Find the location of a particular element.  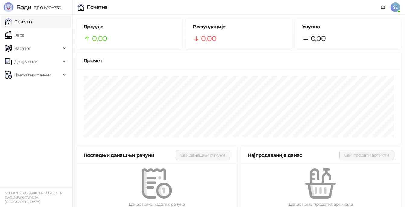

h5: Продаје is located at coordinates (129, 27).